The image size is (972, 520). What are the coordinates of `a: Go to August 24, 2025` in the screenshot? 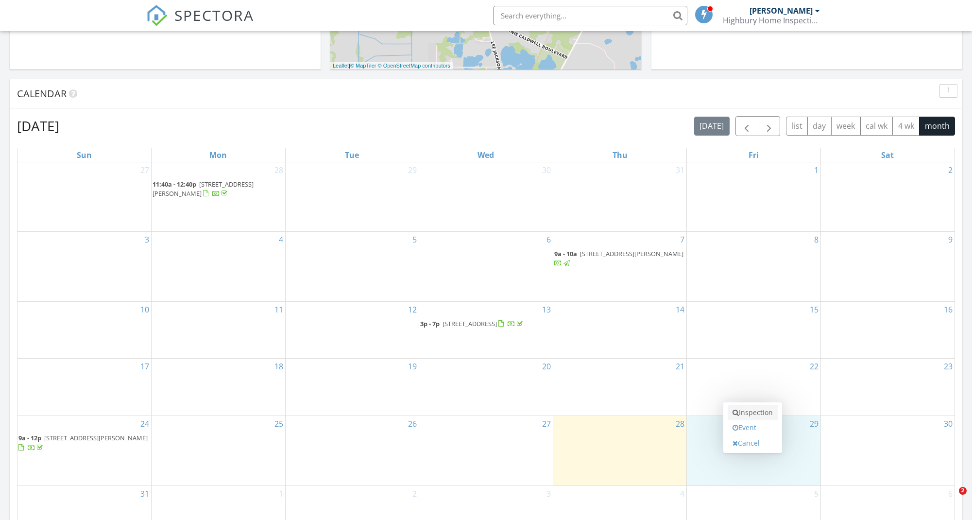 It's located at (145, 424).